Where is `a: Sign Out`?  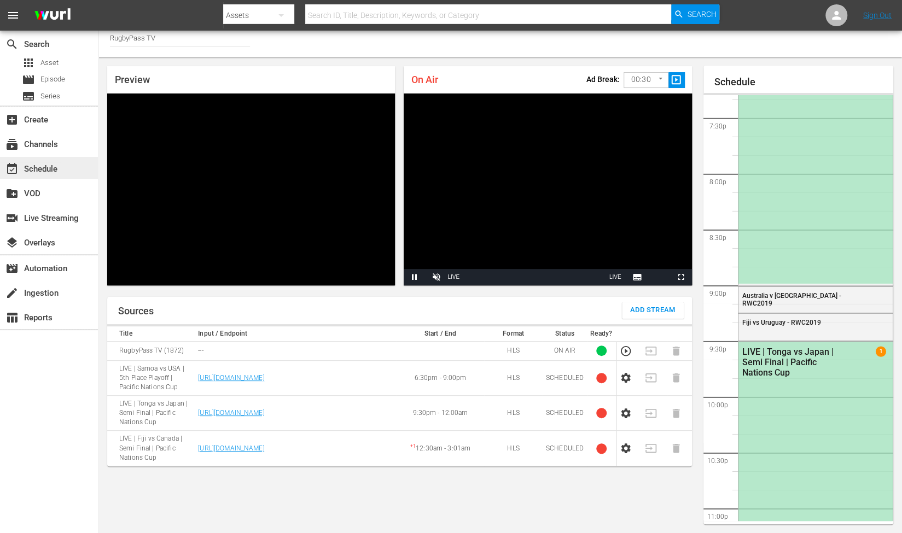 a: Sign Out is located at coordinates (877, 15).